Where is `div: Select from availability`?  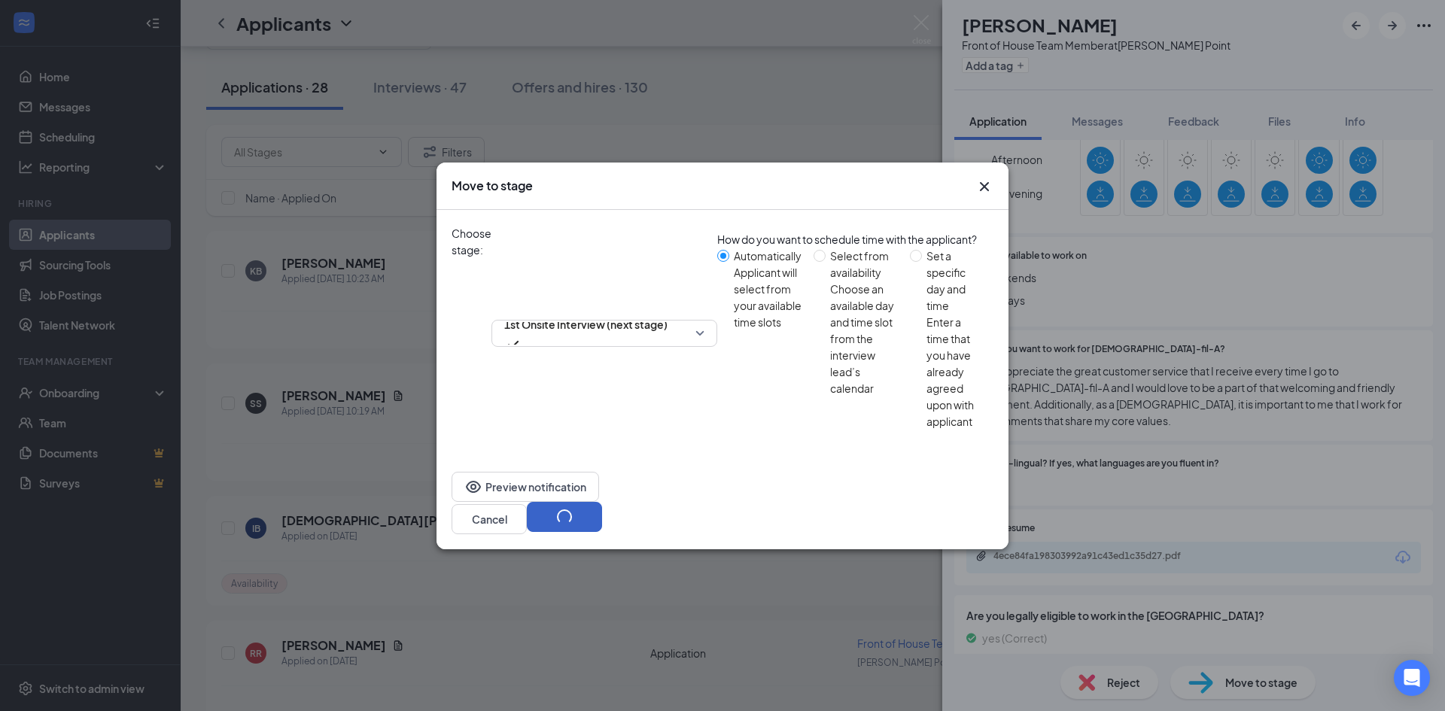 div: Select from availability is located at coordinates (864, 264).